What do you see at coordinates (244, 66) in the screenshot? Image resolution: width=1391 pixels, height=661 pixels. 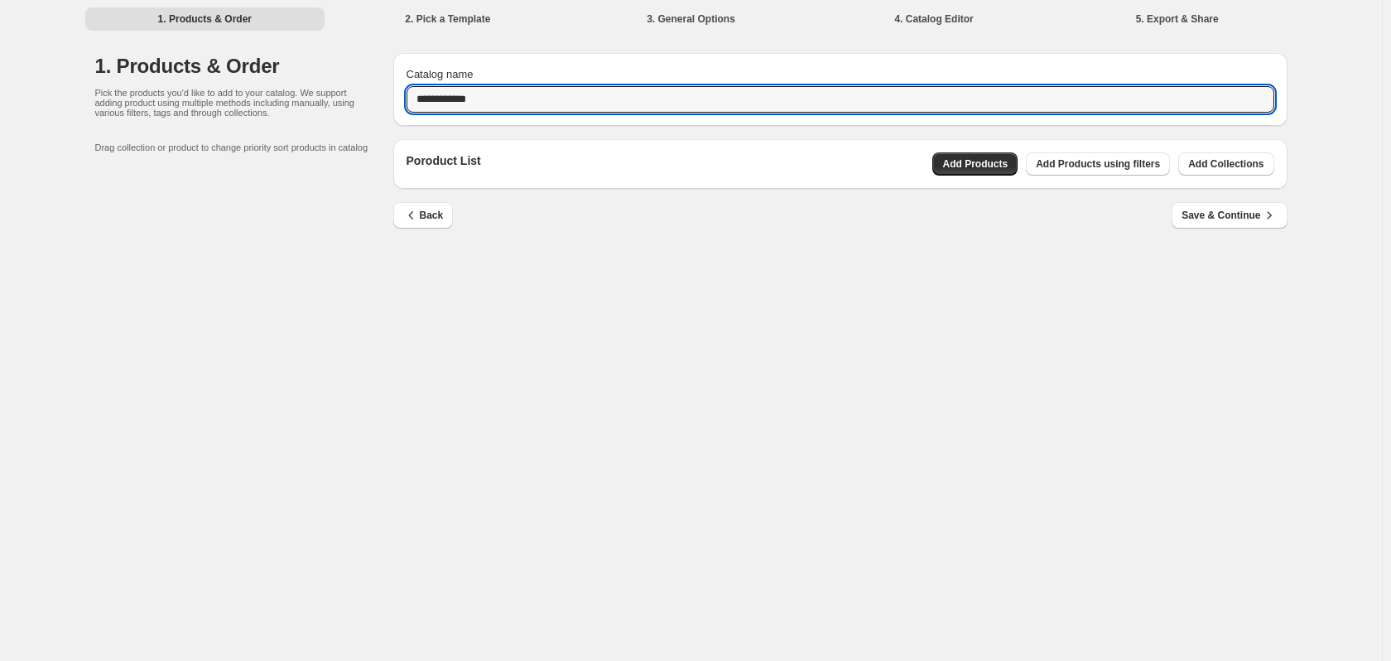 I see `h1: 1. Products & Order` at bounding box center [244, 66].